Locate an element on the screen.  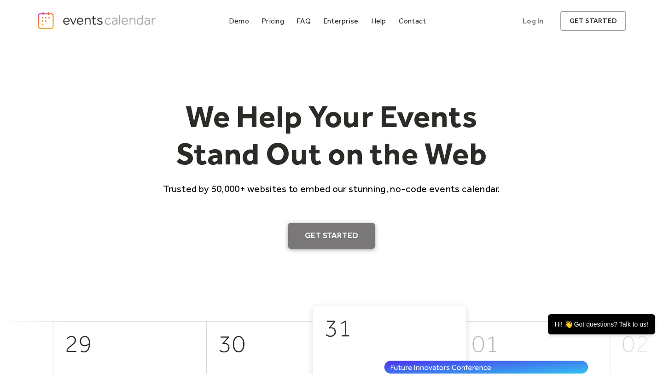
a: FAQ is located at coordinates (303, 21).